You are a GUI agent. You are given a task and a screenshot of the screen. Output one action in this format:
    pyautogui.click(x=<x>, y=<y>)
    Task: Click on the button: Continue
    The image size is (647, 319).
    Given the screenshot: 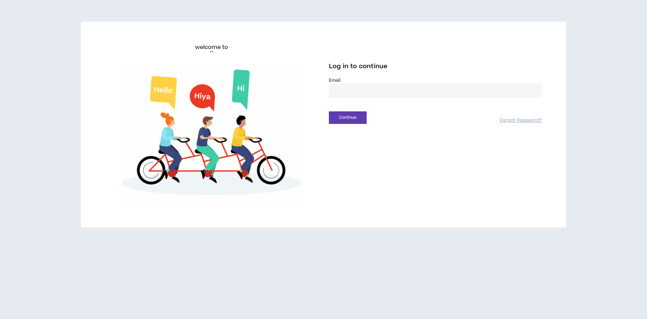 What is the action you would take?
    pyautogui.click(x=348, y=117)
    